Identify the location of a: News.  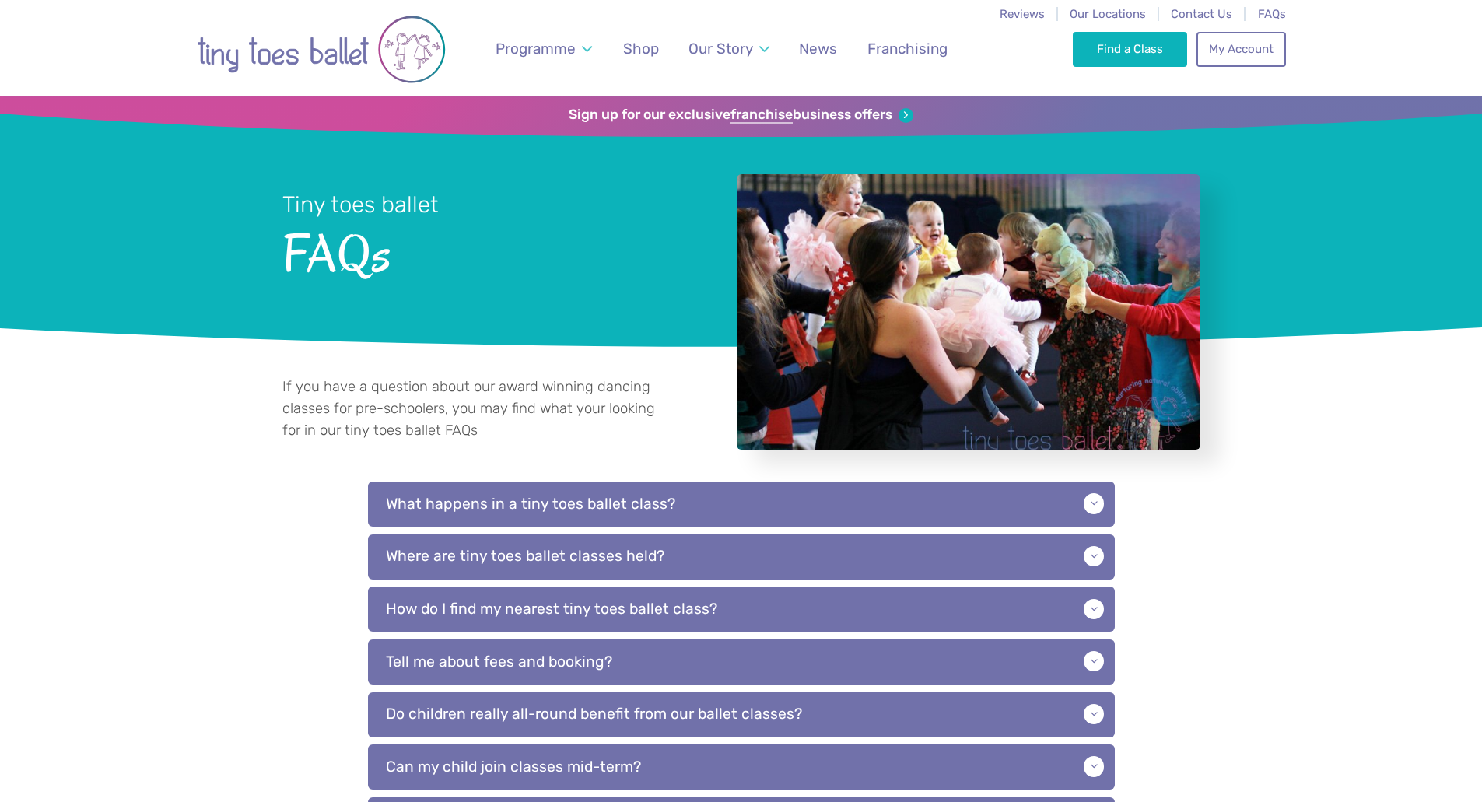
(819, 48).